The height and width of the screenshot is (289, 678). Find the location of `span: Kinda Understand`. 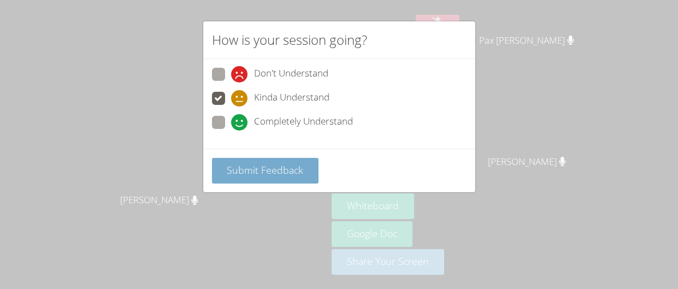

span: Kinda Understand is located at coordinates (292, 98).